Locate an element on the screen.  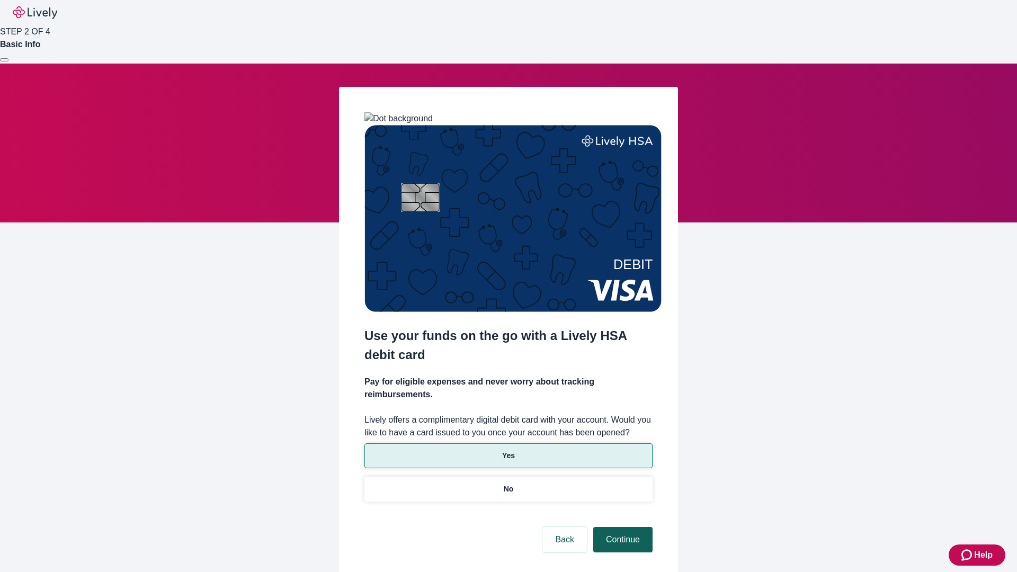
span: Help is located at coordinates (983, 555).